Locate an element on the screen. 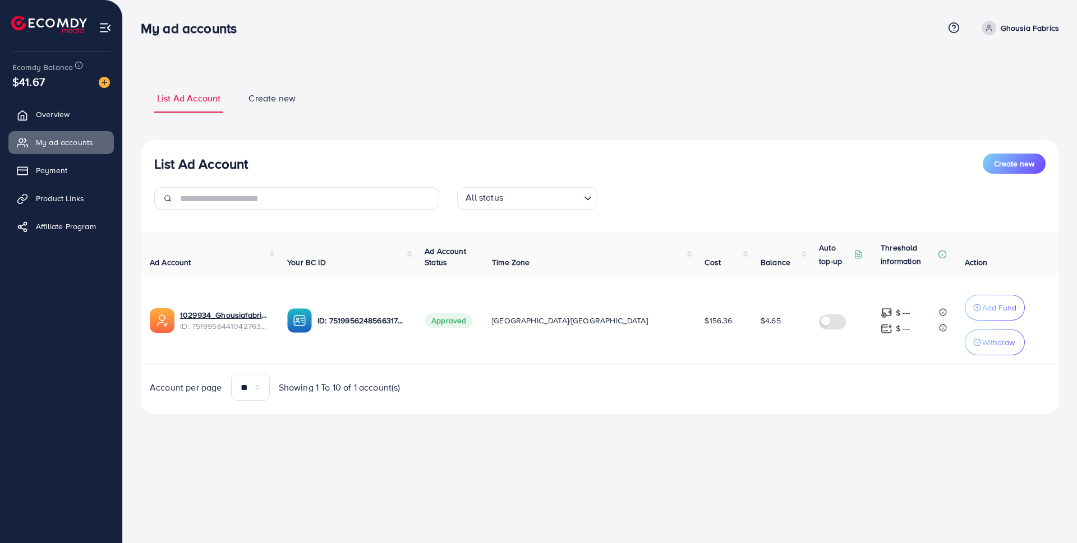 The image size is (1077, 543). p: Add Fund is located at coordinates (999, 308).